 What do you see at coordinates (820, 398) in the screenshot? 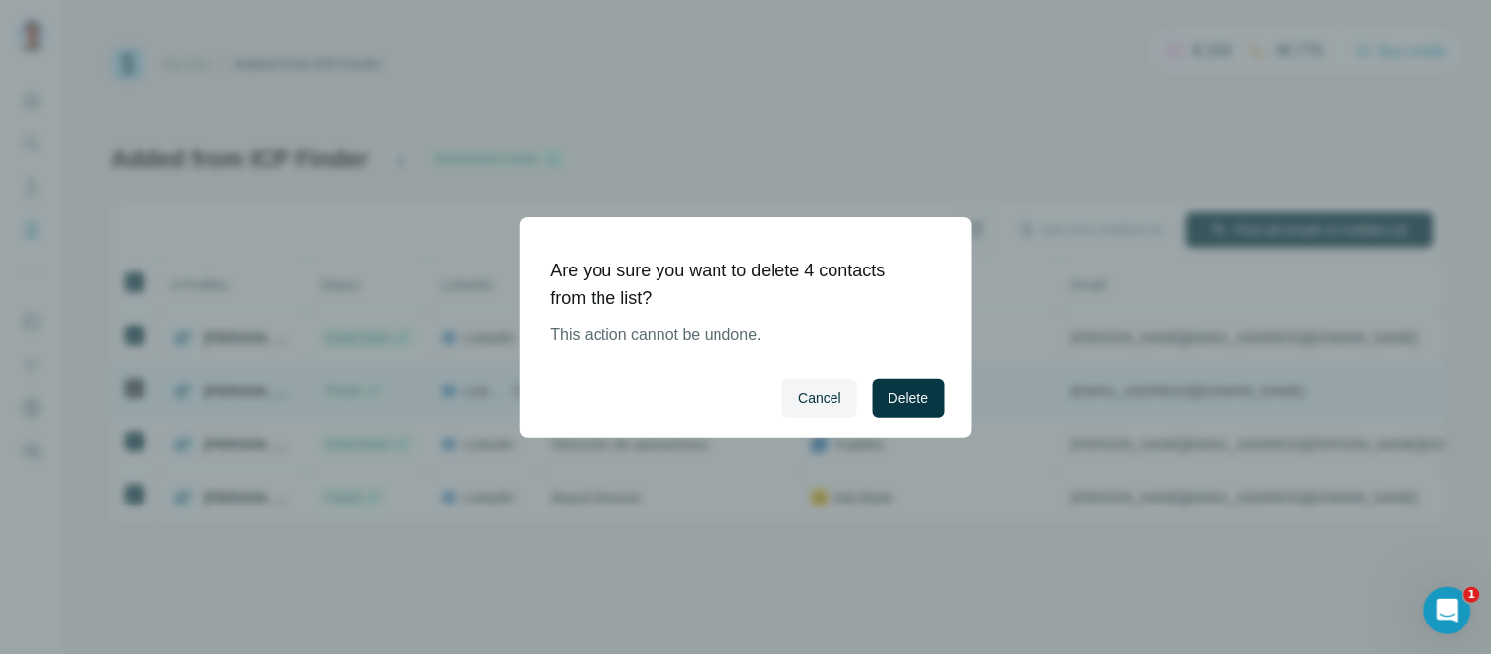
I see `button: Cancel` at bounding box center [820, 398].